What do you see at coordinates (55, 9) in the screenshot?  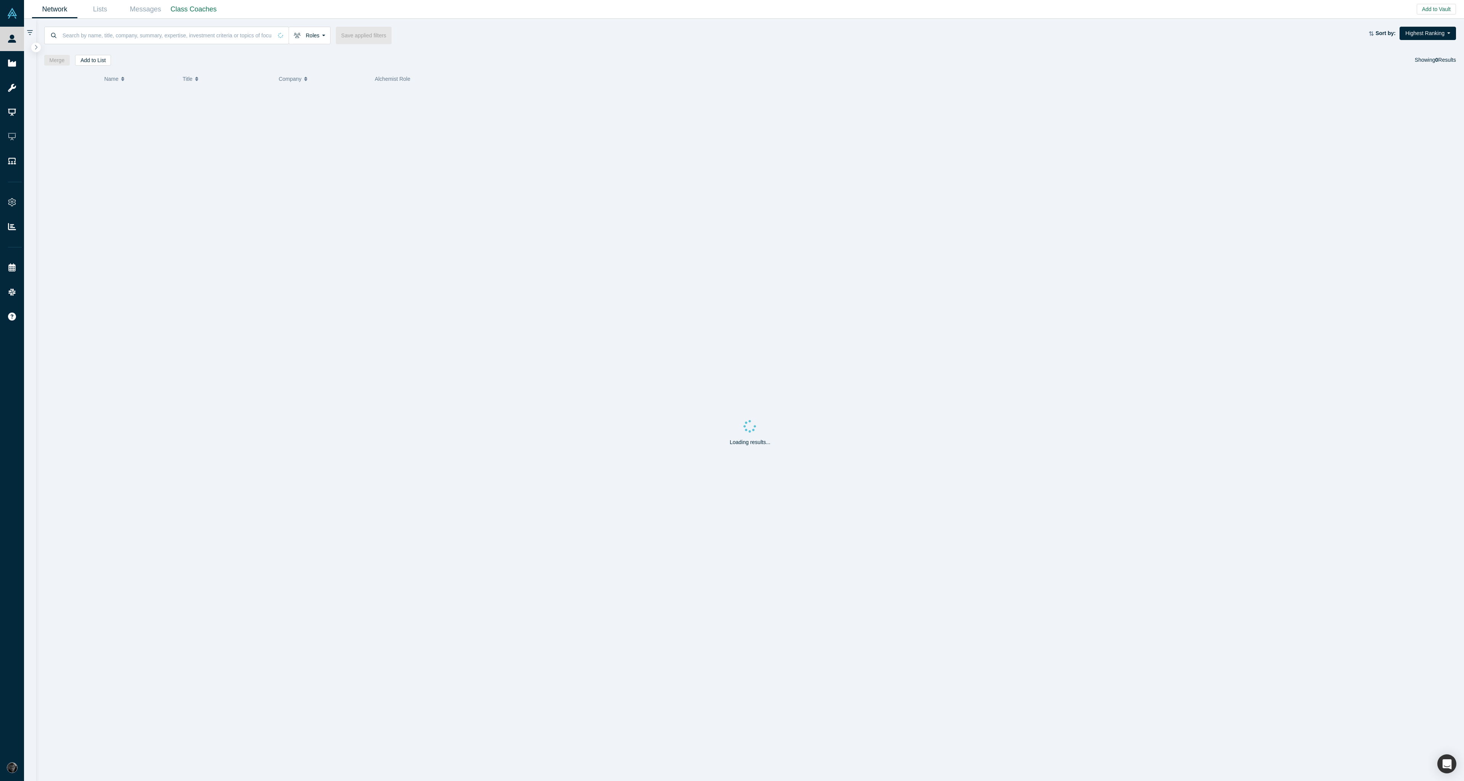 I see `a: Network` at bounding box center [55, 9].